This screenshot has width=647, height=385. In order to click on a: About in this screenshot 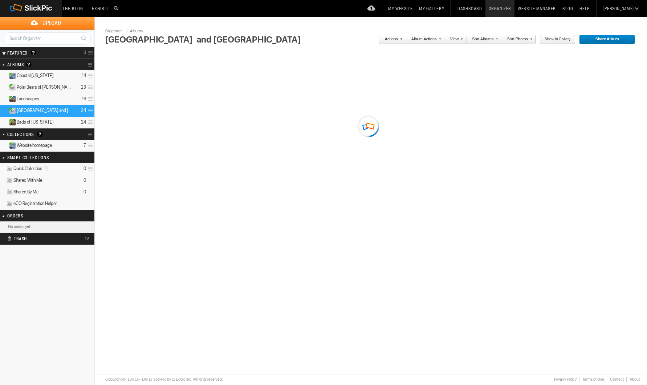, I will do `click(633, 379)`.